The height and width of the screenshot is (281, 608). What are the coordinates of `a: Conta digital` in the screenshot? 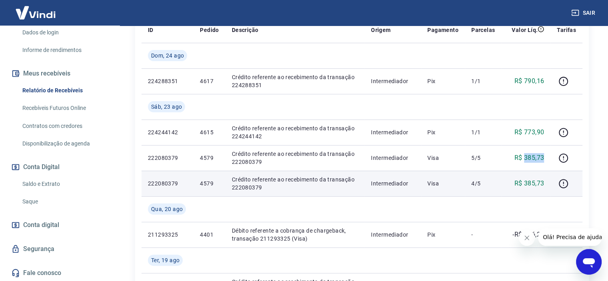 It's located at (60, 225).